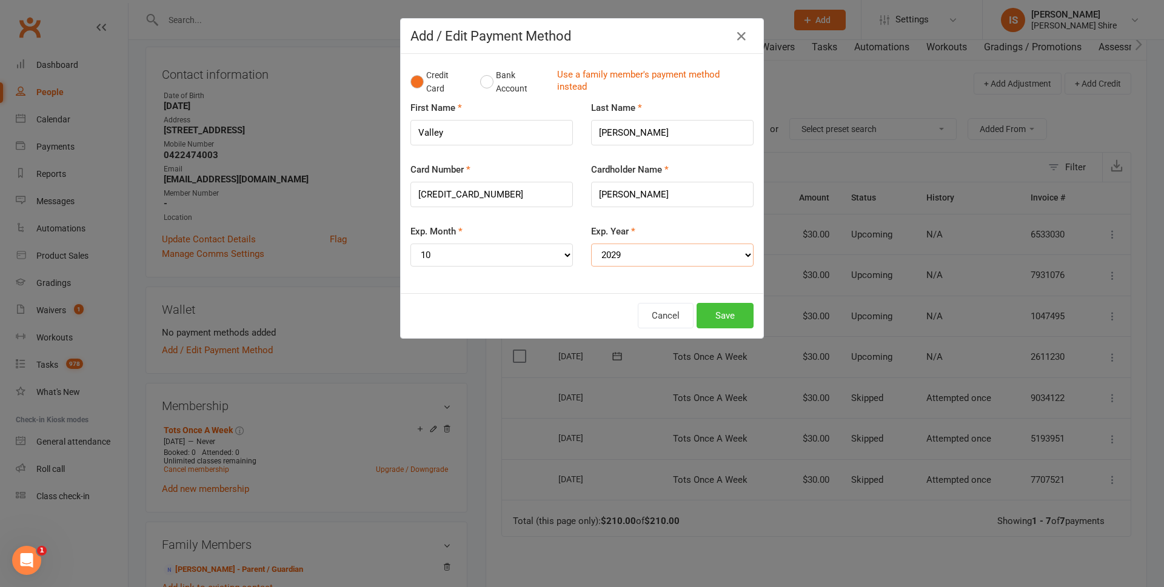  Describe the element at coordinates (582, 36) in the screenshot. I see `h4: Add / Edit Payment Method` at that location.